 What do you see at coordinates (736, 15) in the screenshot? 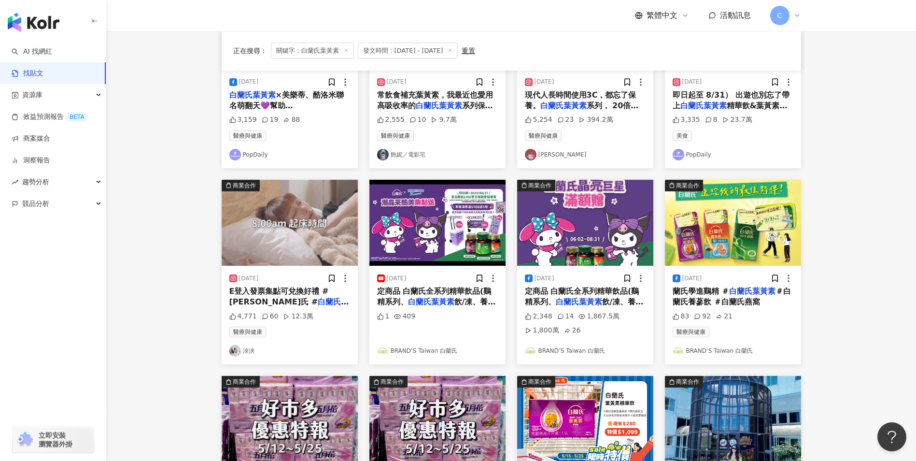
I see `span: 活動訊息` at bounding box center [736, 15].